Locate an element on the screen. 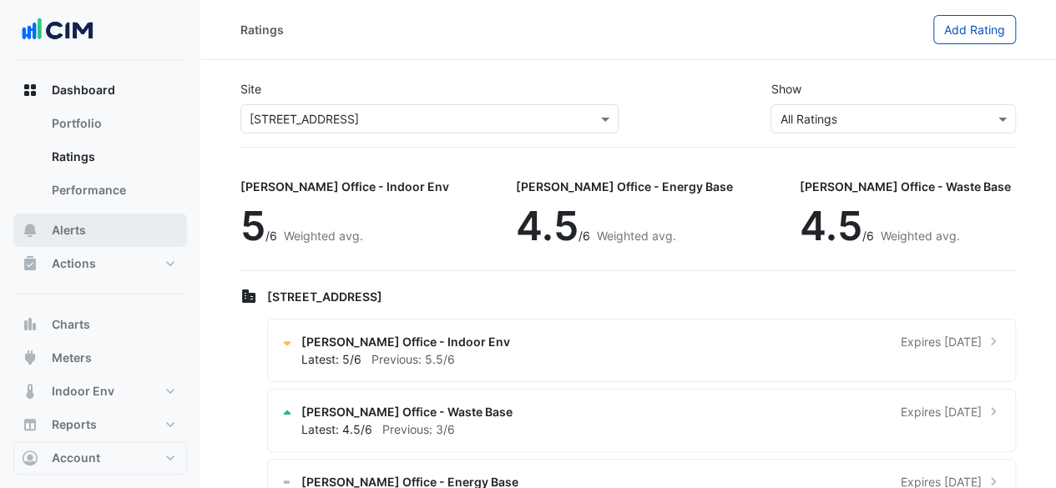 The width and height of the screenshot is (1056, 488). app-icon: Meters is located at coordinates (30, 358).